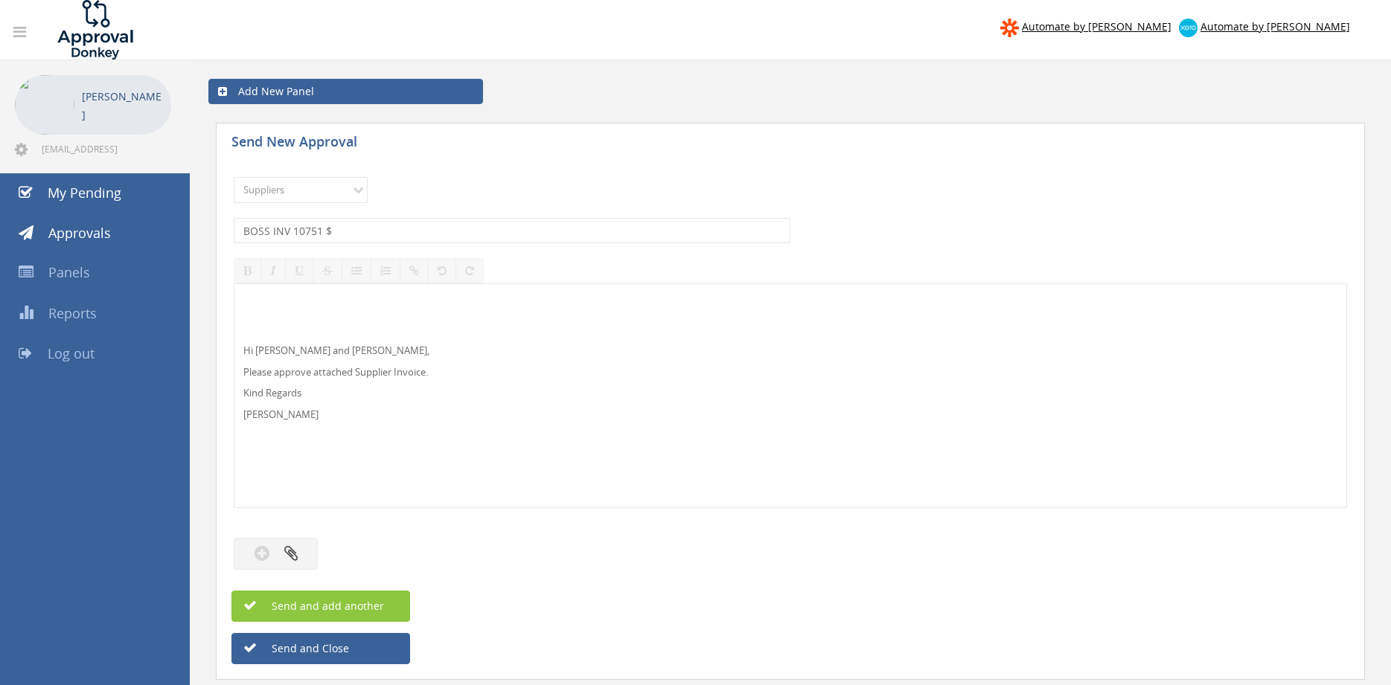 Image resolution: width=1391 pixels, height=685 pixels. I want to click on input: Subject, so click(512, 231).